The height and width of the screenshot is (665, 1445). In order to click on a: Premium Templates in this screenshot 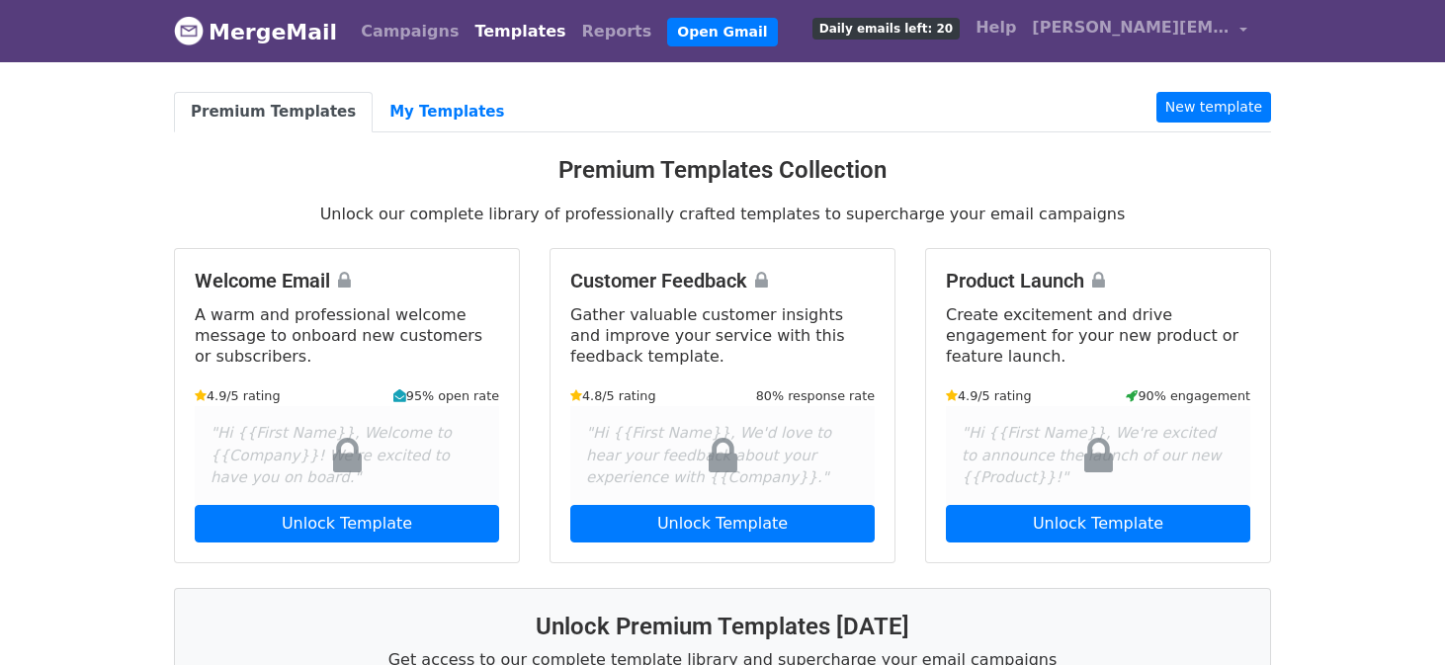, I will do `click(273, 112)`.